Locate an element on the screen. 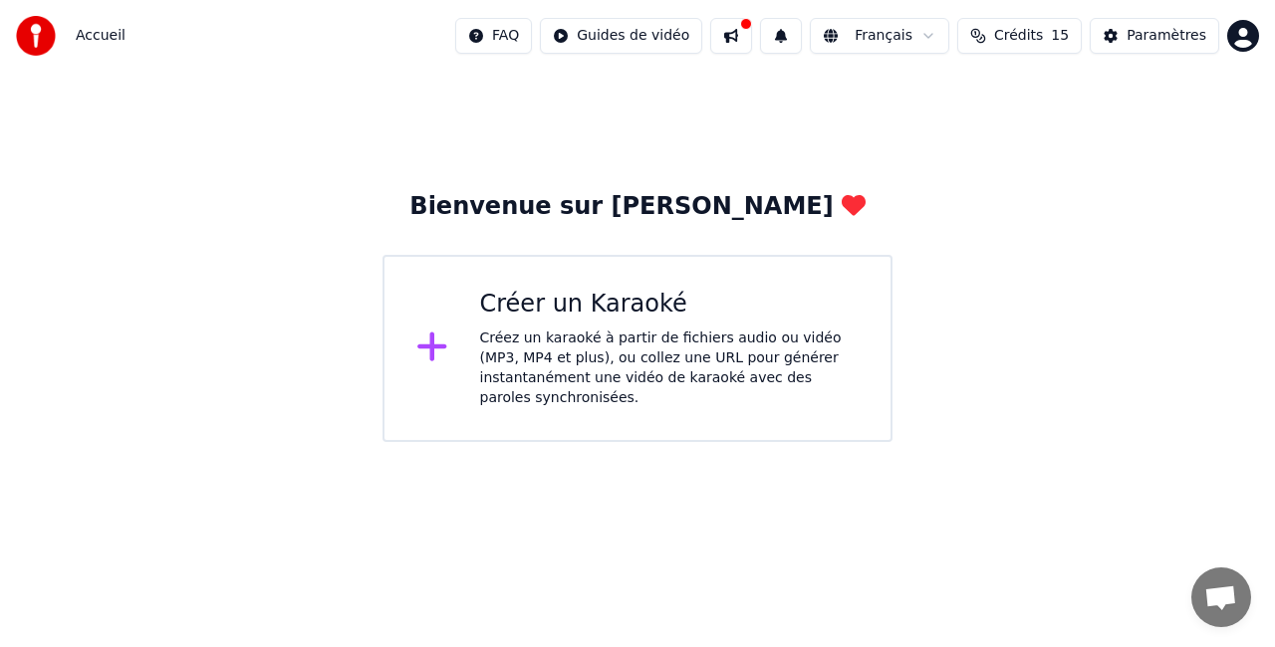 The height and width of the screenshot is (647, 1275). button: FAQ is located at coordinates (493, 36).